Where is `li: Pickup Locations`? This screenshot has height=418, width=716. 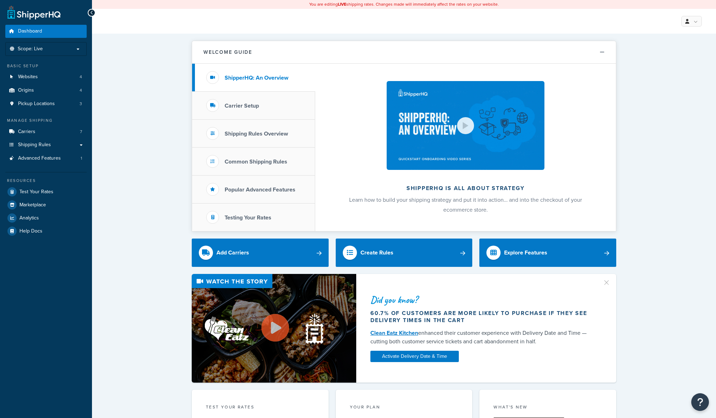
li: Pickup Locations is located at coordinates (46, 104).